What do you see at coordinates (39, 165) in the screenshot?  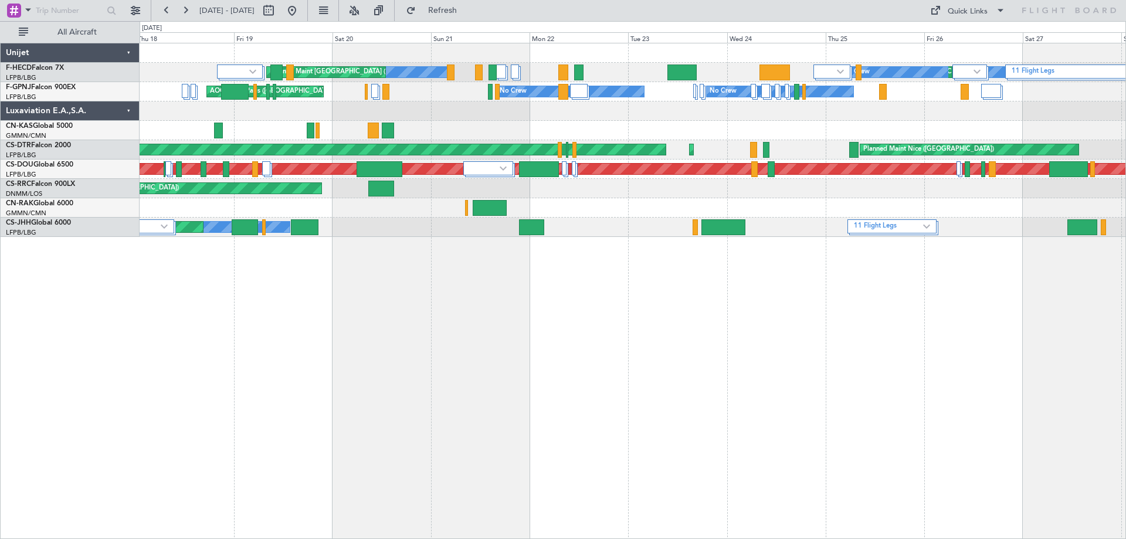 I see `a: CS-DOUGlobal 6500` at bounding box center [39, 165].